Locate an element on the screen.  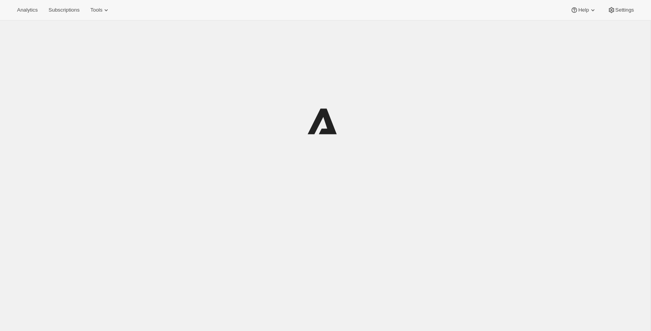
button: Subscriptions is located at coordinates (64, 10).